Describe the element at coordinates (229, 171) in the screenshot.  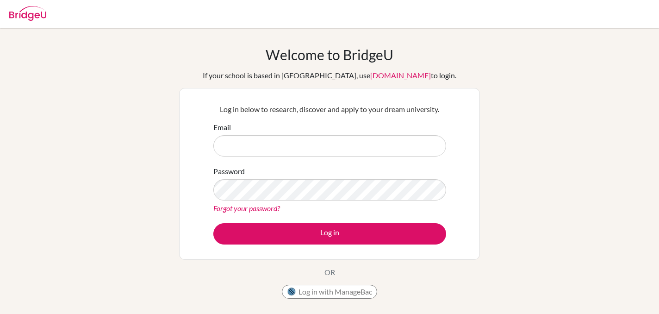
I see `label: Password` at that location.